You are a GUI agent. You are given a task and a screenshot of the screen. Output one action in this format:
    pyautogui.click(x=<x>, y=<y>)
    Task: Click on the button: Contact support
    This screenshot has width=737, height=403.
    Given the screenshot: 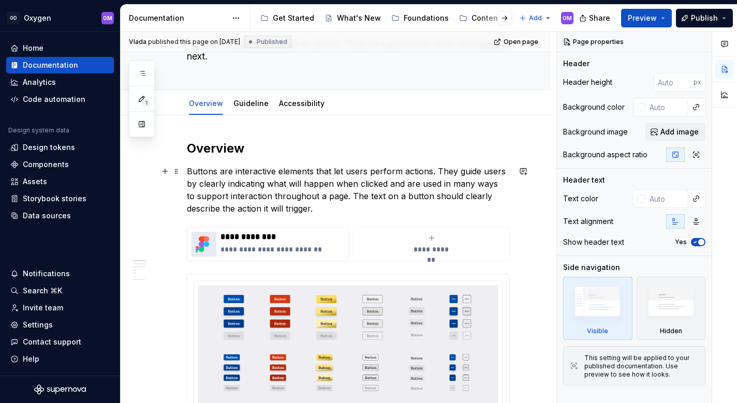 What is the action you would take?
    pyautogui.click(x=60, y=342)
    